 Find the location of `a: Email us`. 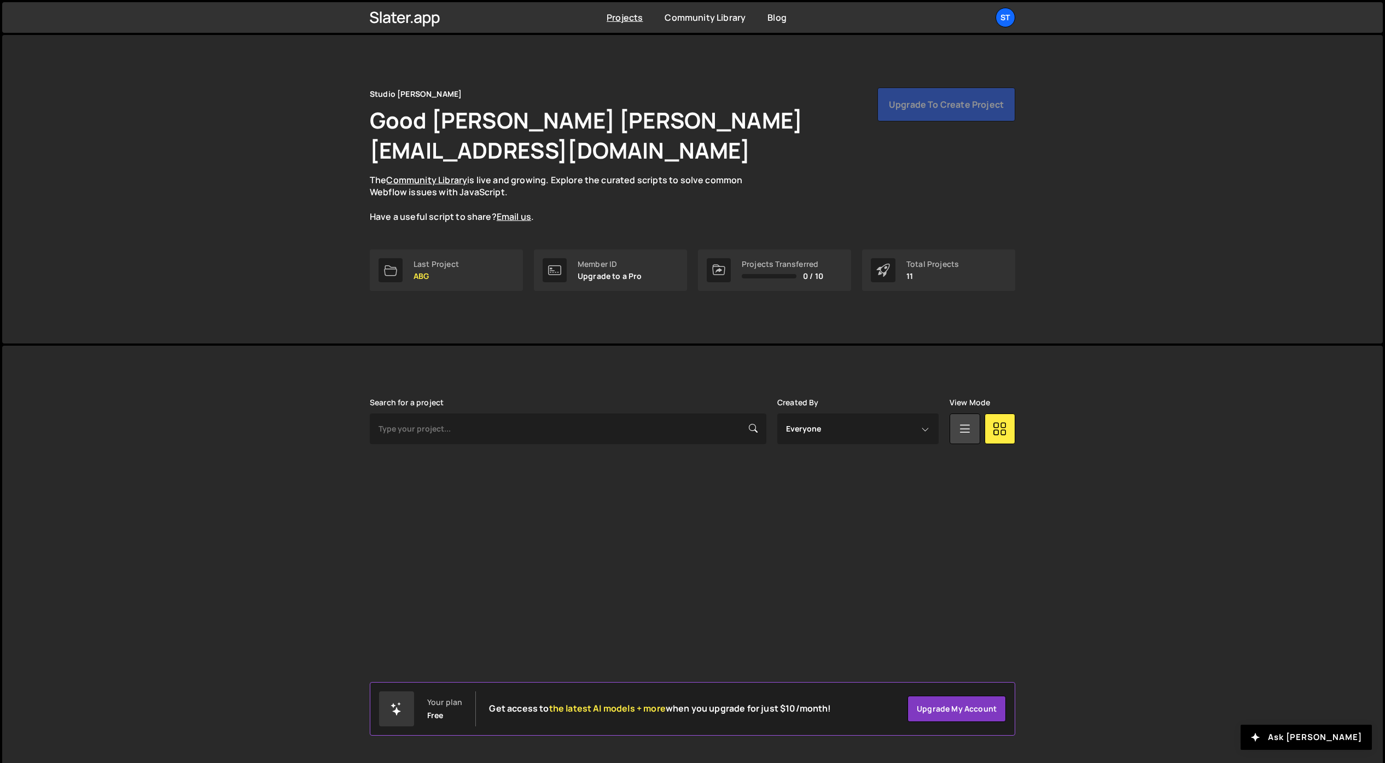

a: Email us is located at coordinates (514, 217).